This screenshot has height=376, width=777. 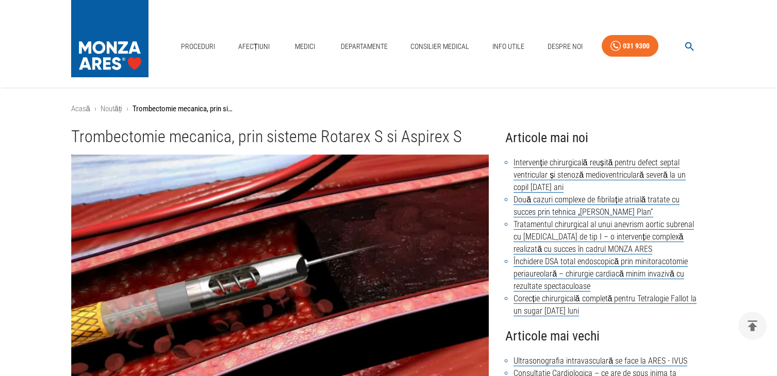 What do you see at coordinates (389, 109) in the screenshot?
I see `nav: breadcrumb` at bounding box center [389, 109].